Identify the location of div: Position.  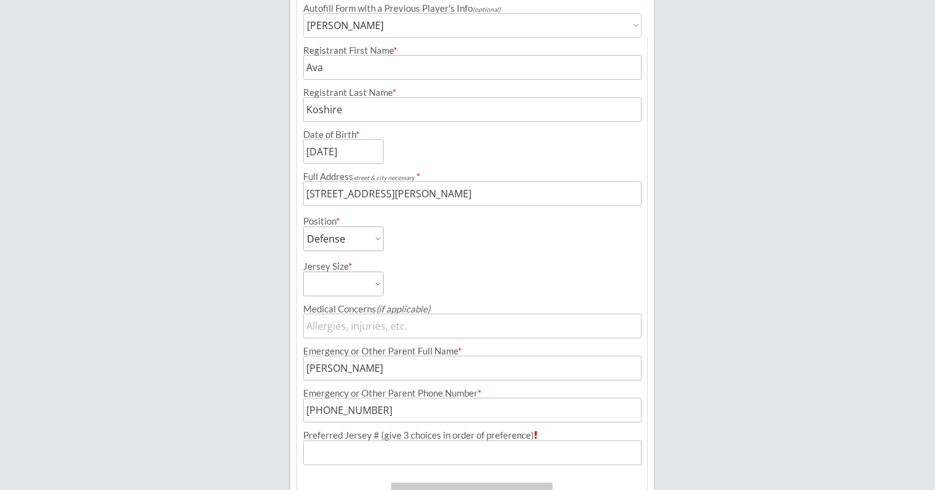
(335, 221).